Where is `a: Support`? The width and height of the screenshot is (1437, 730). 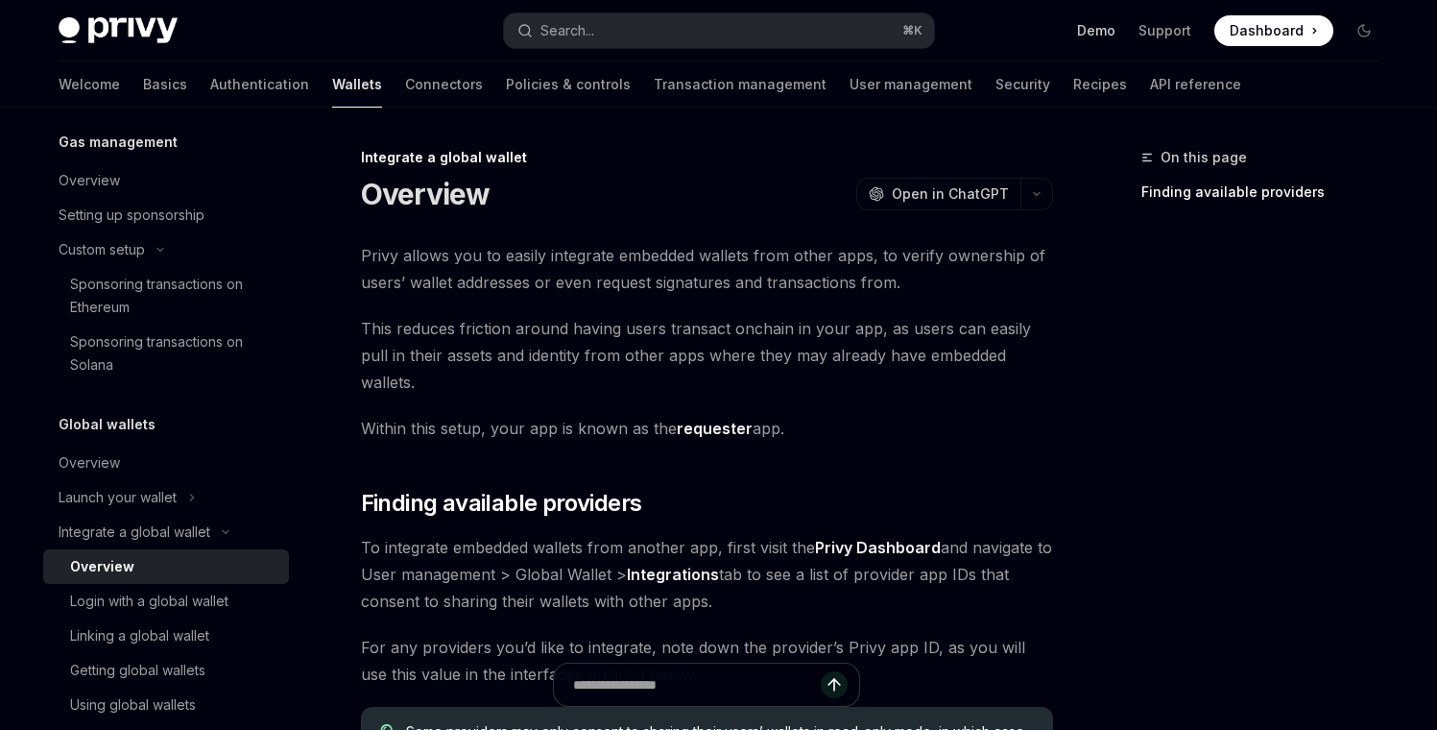 a: Support is located at coordinates (1165, 31).